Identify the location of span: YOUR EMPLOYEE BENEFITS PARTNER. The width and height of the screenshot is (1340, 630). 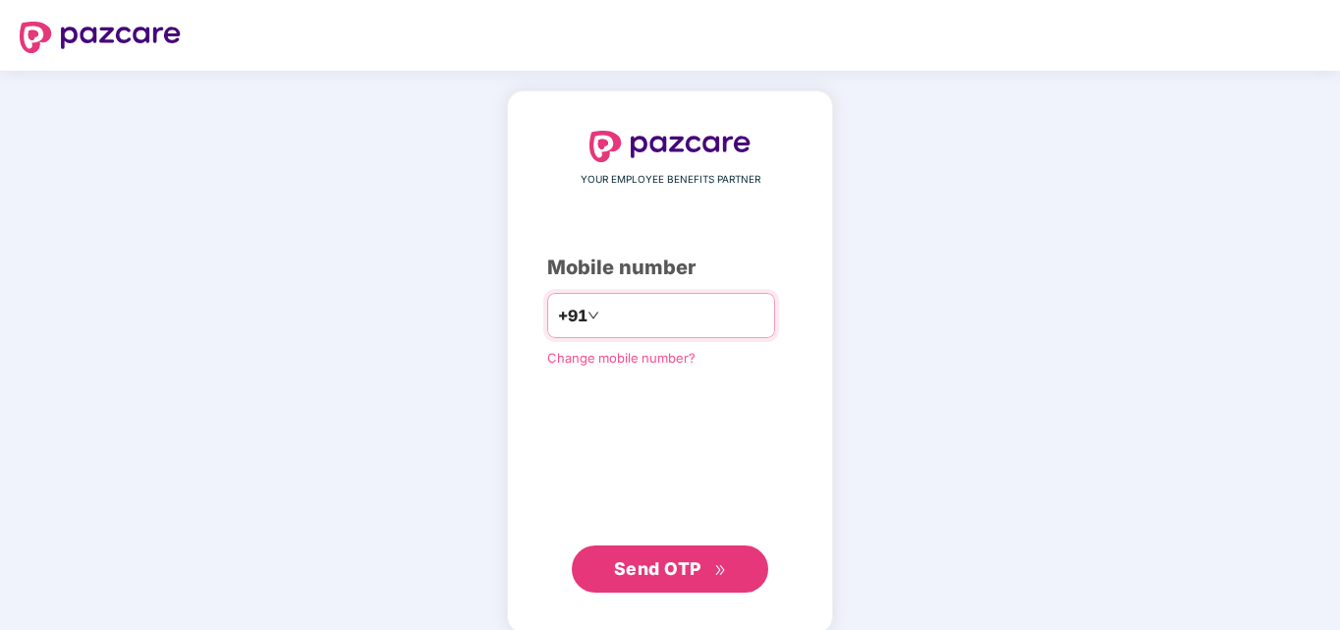
(670, 180).